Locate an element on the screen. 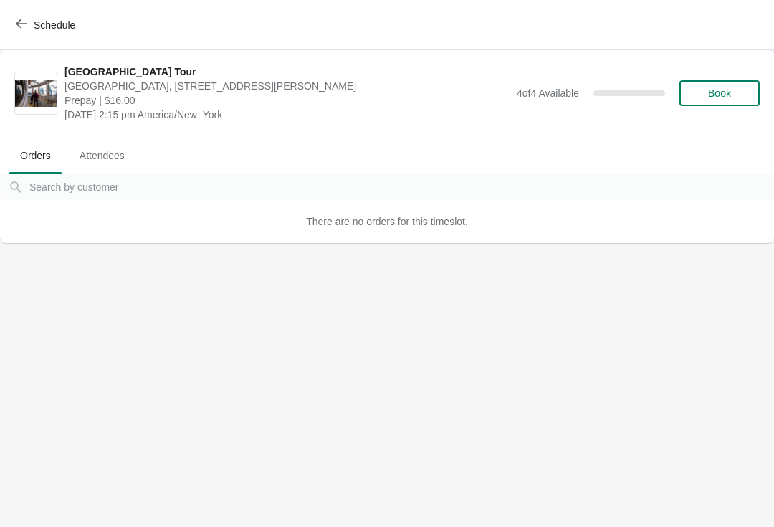 This screenshot has width=774, height=527. span: There are no orders for this timeslot. is located at coordinates (387, 221).